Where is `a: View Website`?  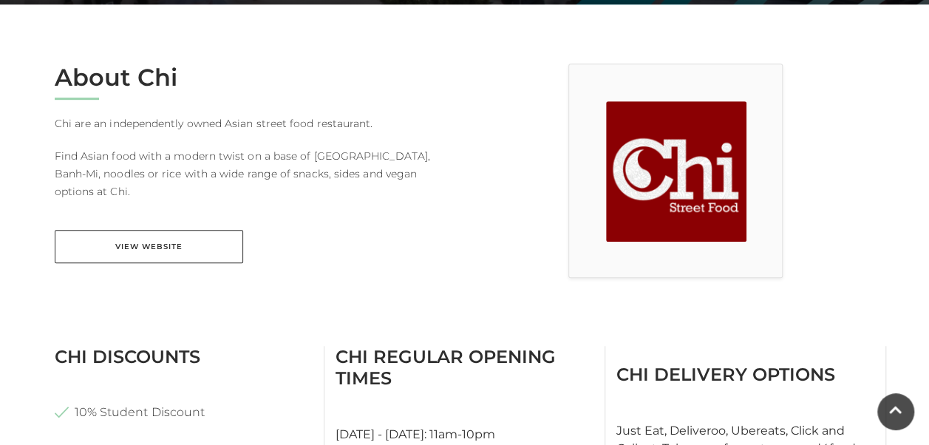 a: View Website is located at coordinates (149, 246).